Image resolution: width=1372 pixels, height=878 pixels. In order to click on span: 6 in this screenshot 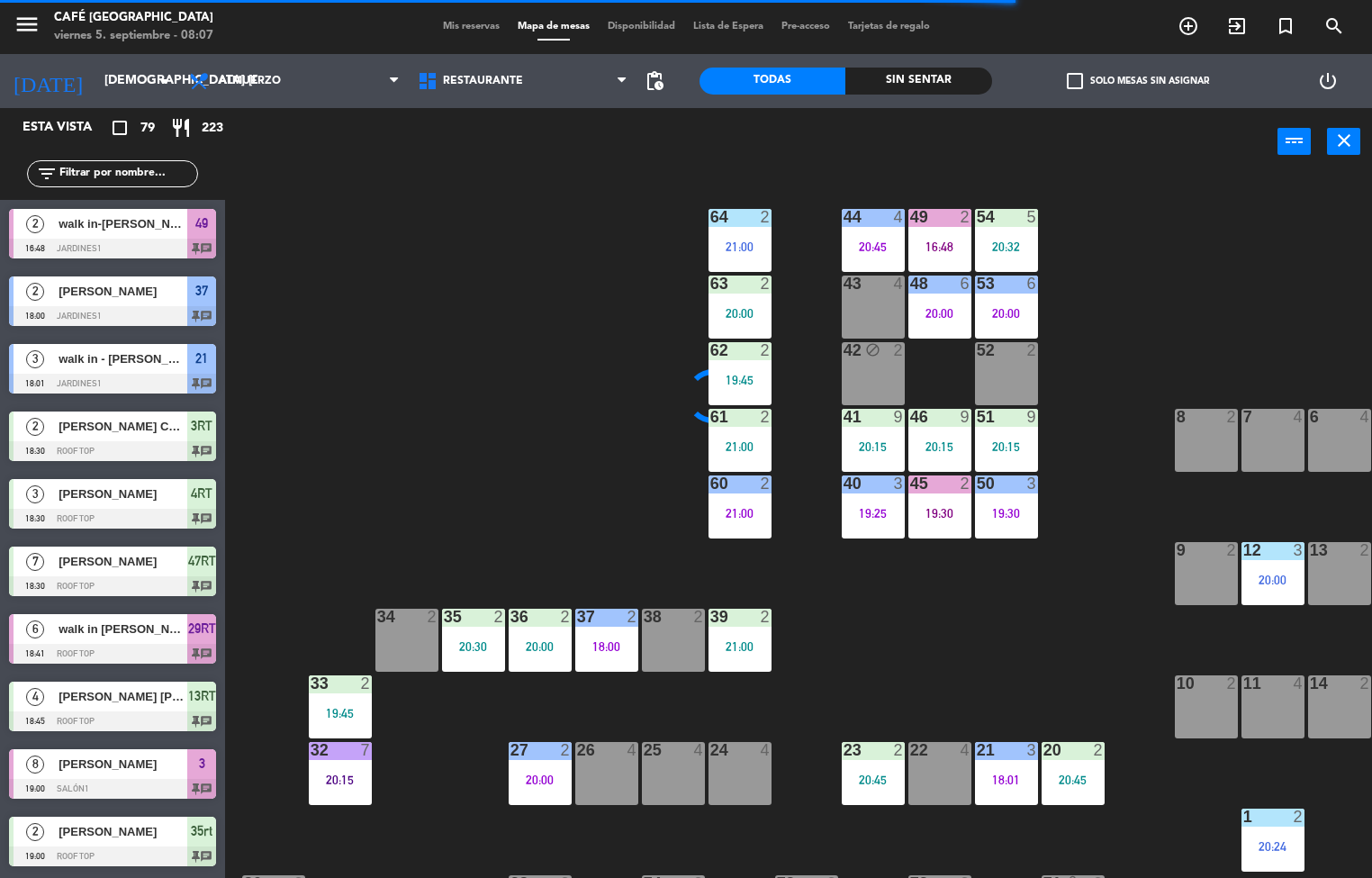, I will do `click(35, 629)`.